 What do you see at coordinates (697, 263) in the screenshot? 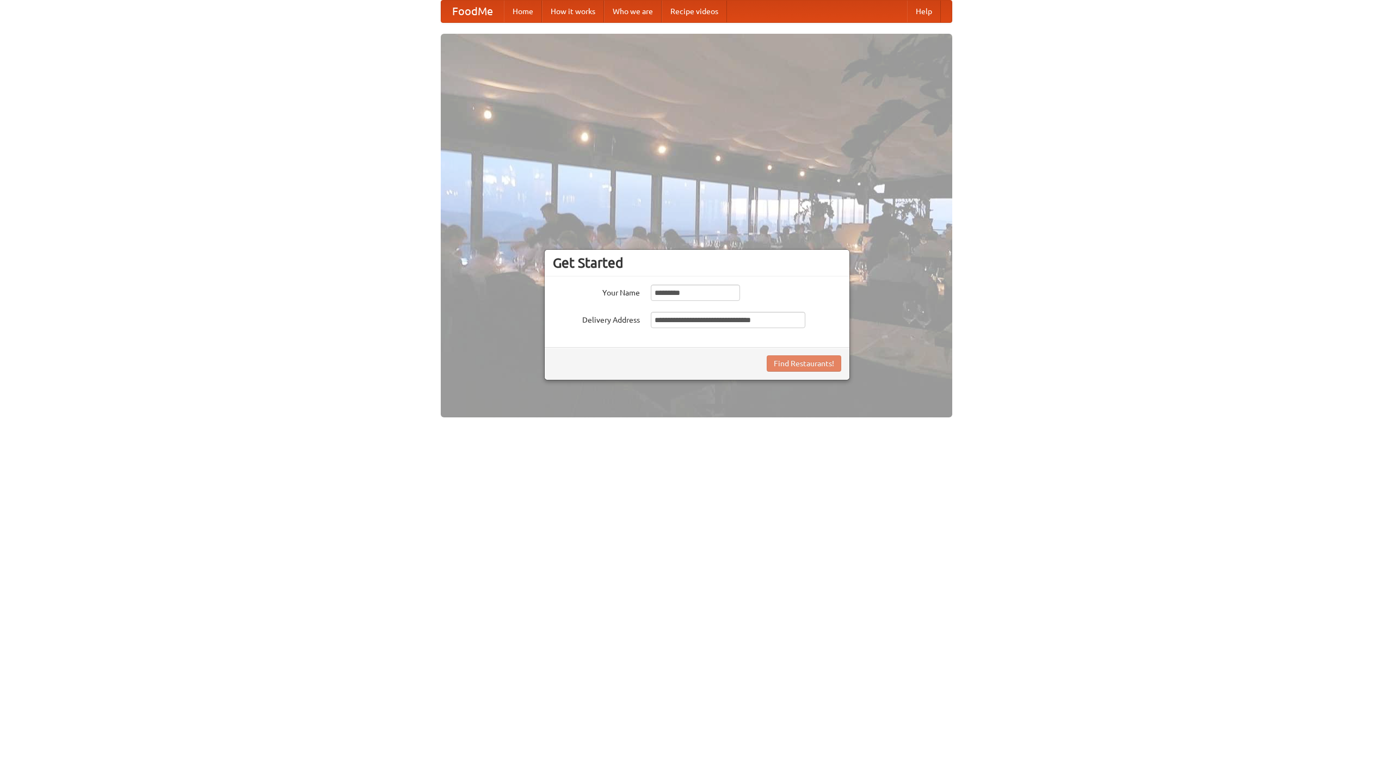
I see `h3: Get Started` at bounding box center [697, 263].